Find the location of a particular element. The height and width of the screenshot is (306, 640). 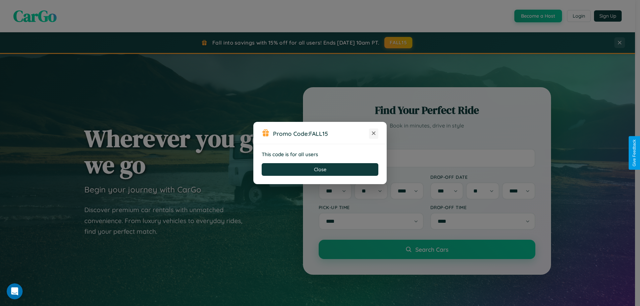

button: Close is located at coordinates (320, 170).